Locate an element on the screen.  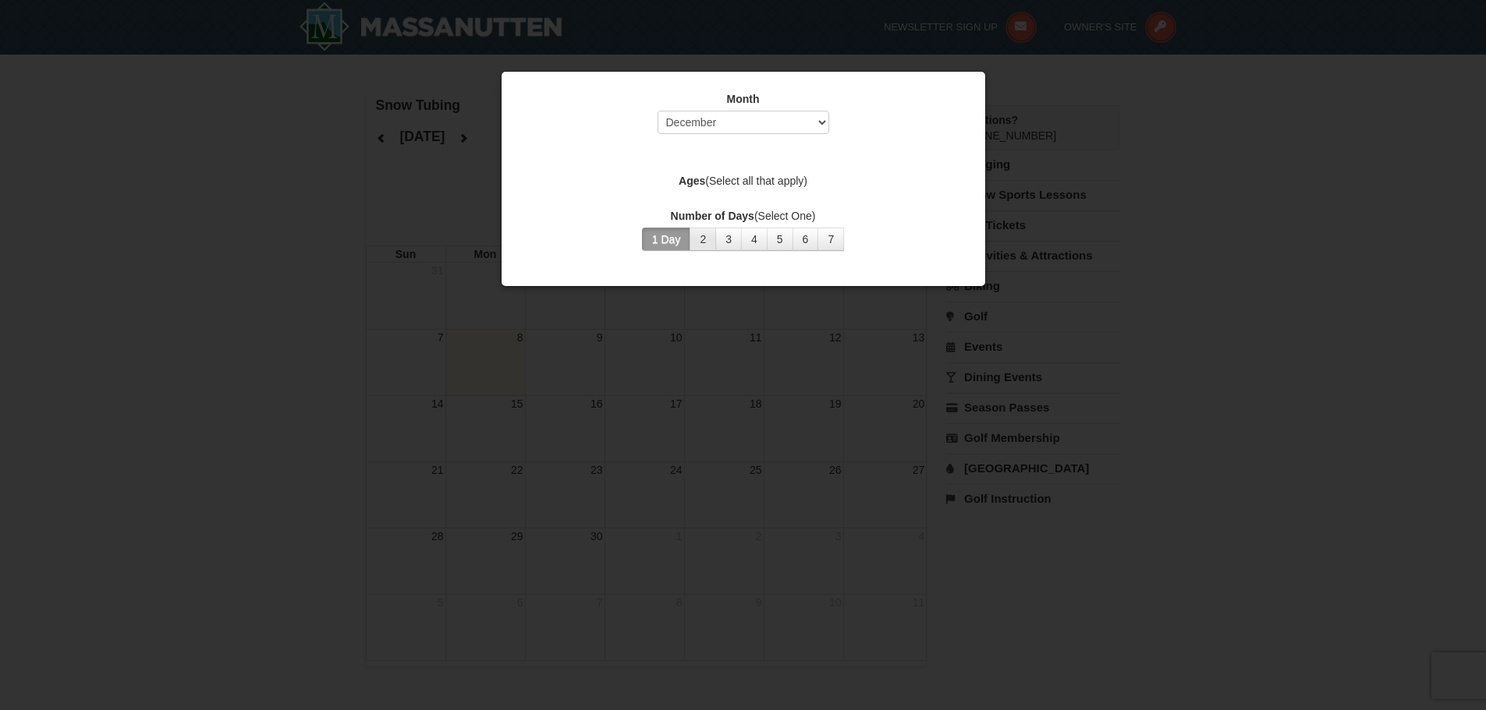
button: 2 is located at coordinates (703, 239).